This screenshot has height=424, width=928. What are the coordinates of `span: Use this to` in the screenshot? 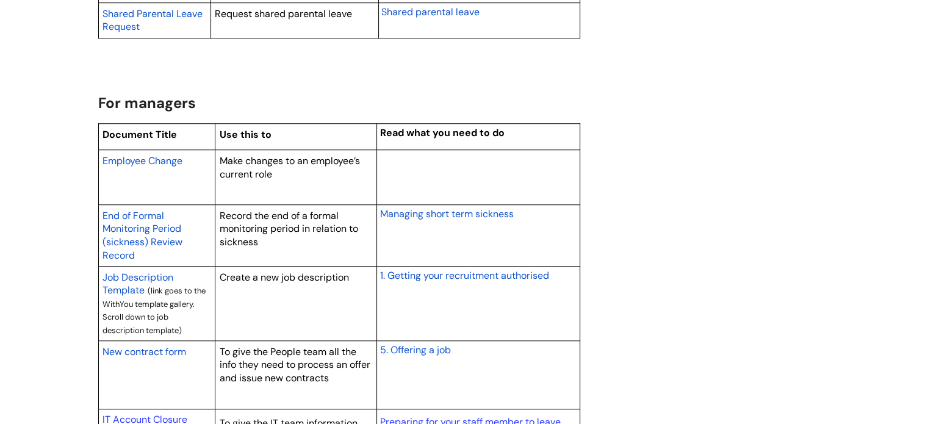 It's located at (245, 134).